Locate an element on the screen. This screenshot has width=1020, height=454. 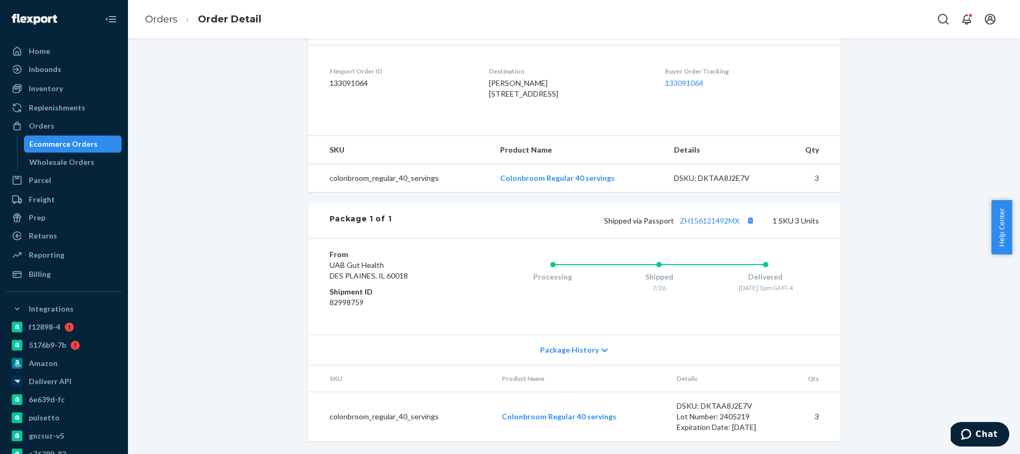
div: 5176b9-7b is located at coordinates (47, 345).